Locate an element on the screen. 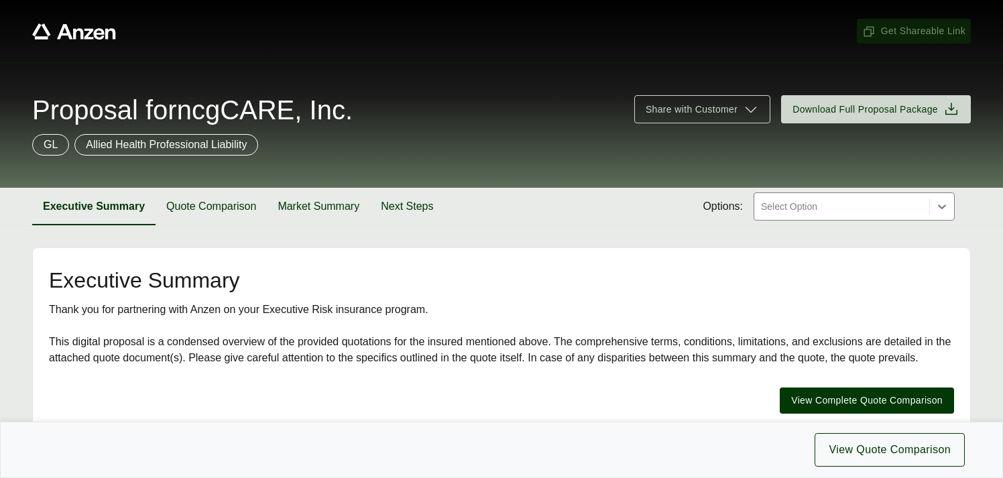  button: Next Steps is located at coordinates (407, 207).